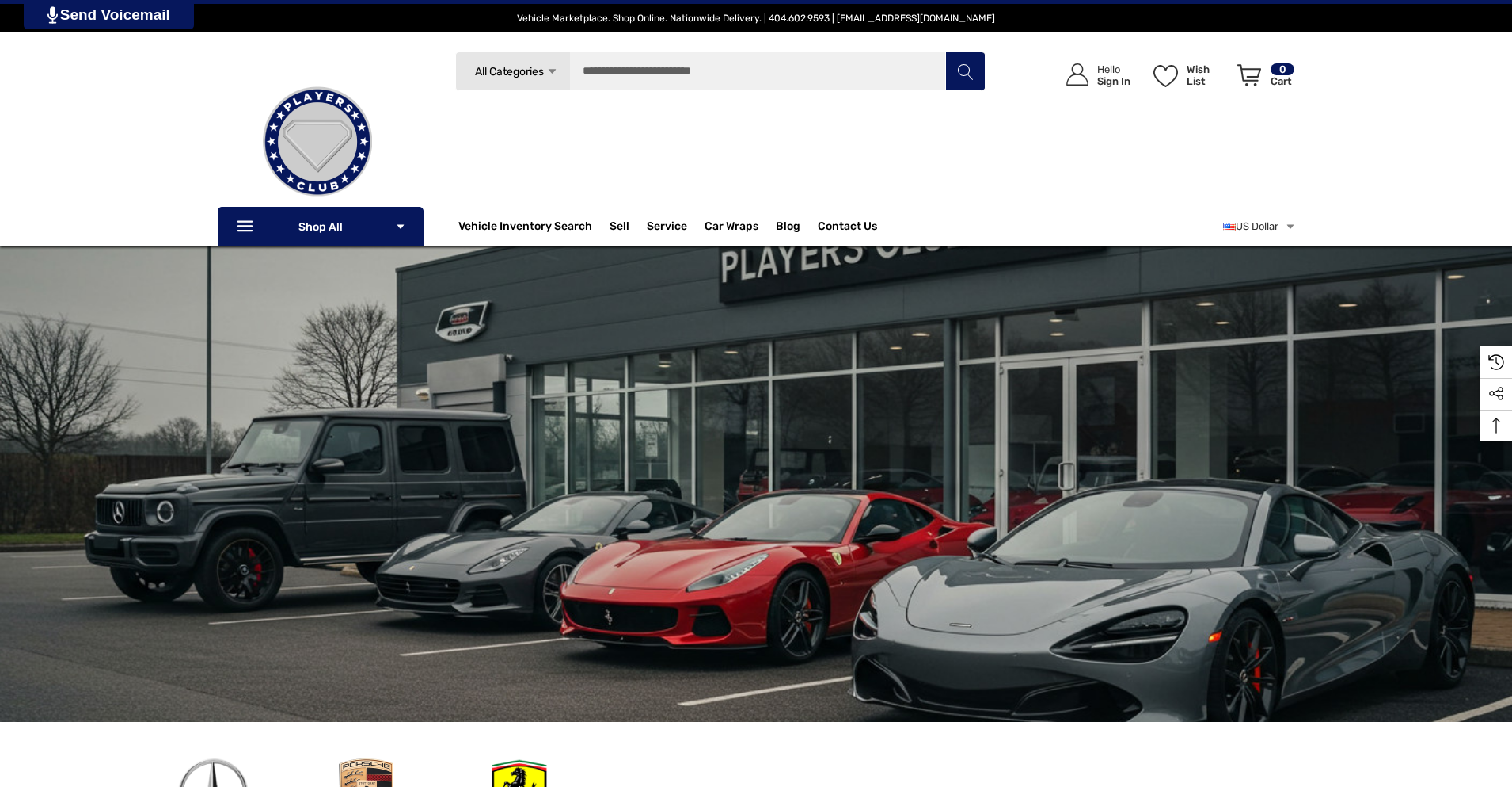 The height and width of the screenshot is (787, 1512). What do you see at coordinates (731, 228) in the screenshot?
I see `span: Car Wraps` at bounding box center [731, 228].